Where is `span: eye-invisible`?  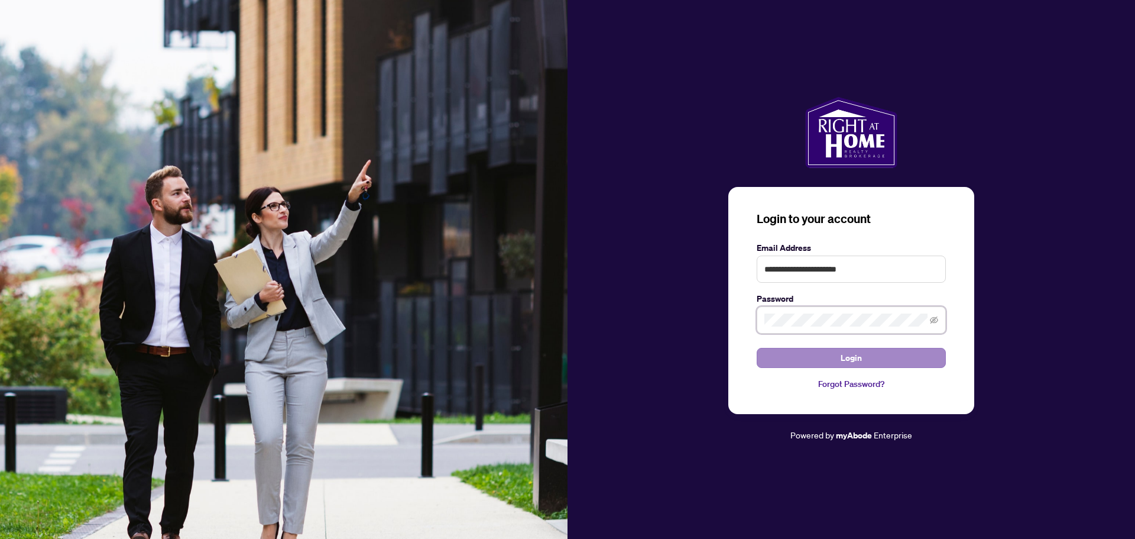
span: eye-invisible is located at coordinates (934, 320).